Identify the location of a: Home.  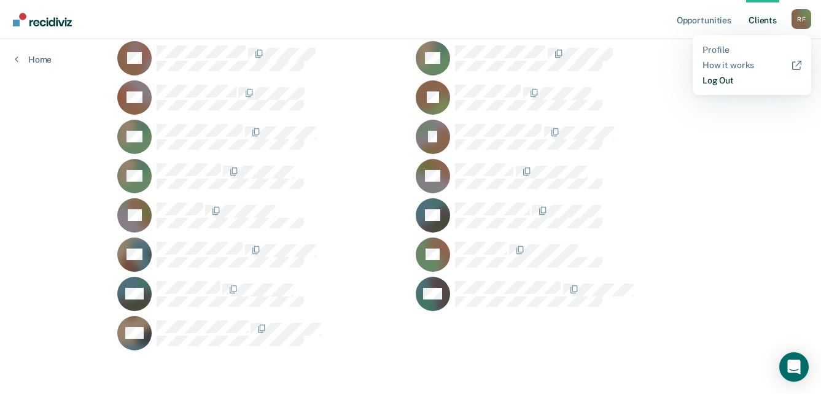
(33, 60).